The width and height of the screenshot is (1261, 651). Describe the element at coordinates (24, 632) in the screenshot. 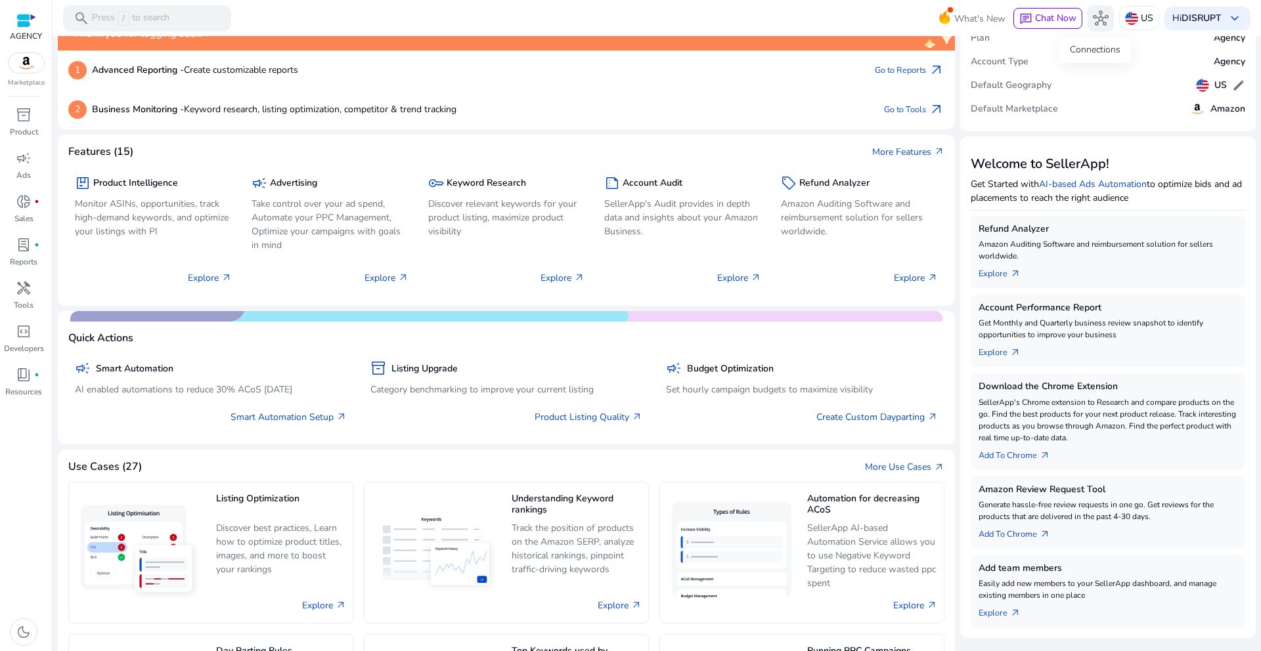

I see `span: dark_mode` at that location.